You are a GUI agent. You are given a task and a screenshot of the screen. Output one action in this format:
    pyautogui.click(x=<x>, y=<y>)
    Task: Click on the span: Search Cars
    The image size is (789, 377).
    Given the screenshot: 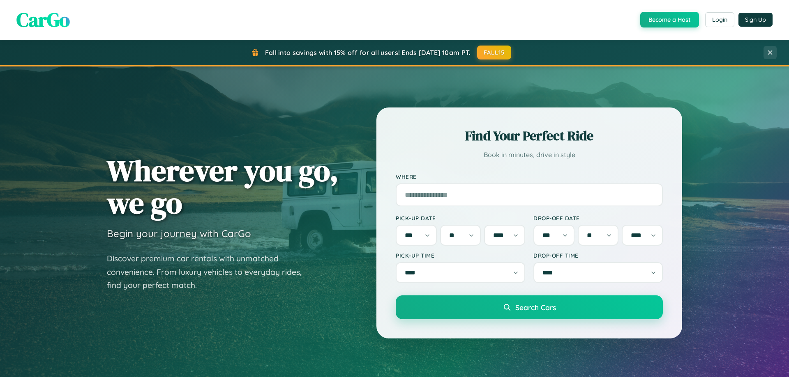 What is the action you would take?
    pyautogui.click(x=535, y=308)
    